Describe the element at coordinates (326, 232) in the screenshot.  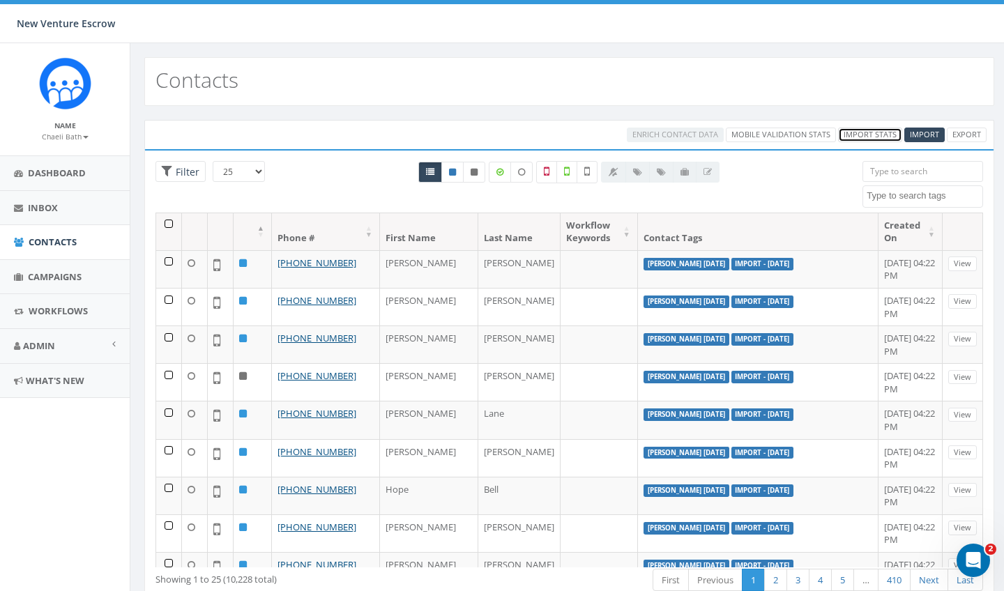
I see `th: Phone #: activate to sort column ascending` at that location.